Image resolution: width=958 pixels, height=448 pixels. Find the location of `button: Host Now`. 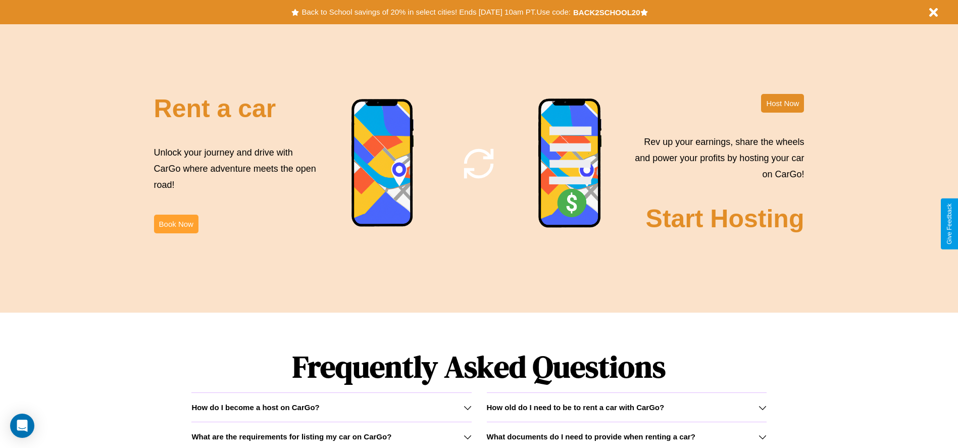

button: Host Now is located at coordinates (782, 103).